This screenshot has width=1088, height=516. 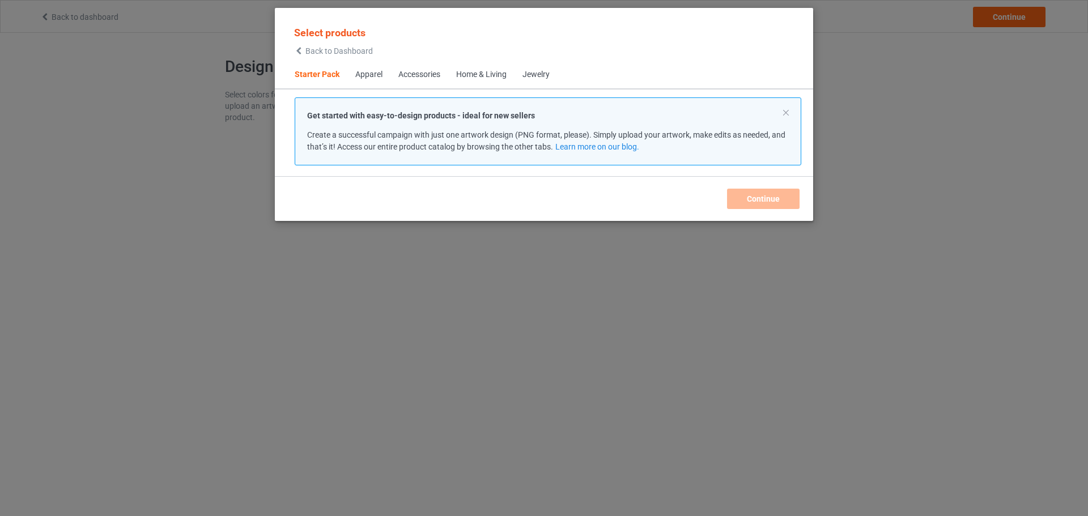 I want to click on div: Apparel, so click(x=369, y=75).